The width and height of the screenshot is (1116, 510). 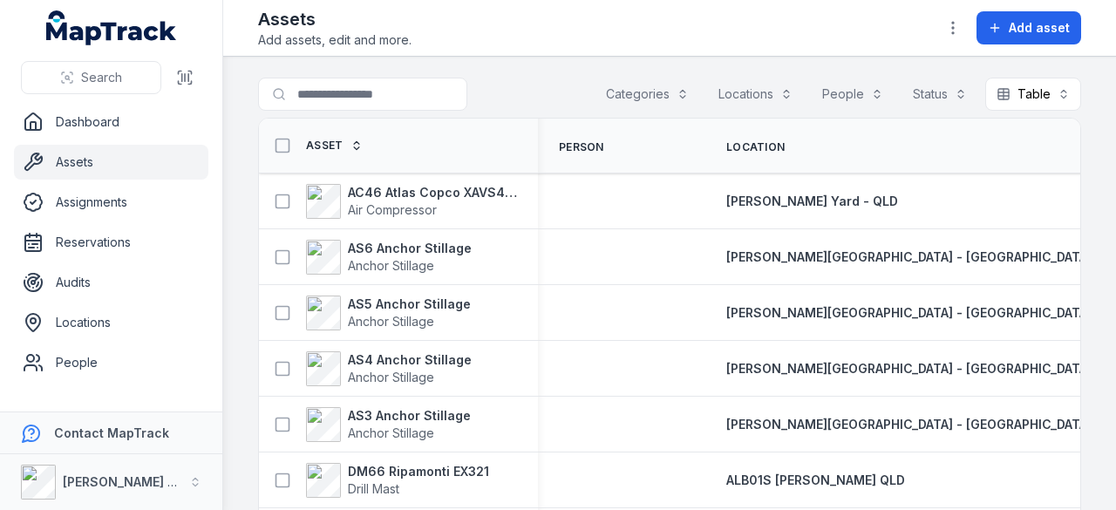 What do you see at coordinates (1034, 94) in the screenshot?
I see `button: Table` at bounding box center [1034, 94].